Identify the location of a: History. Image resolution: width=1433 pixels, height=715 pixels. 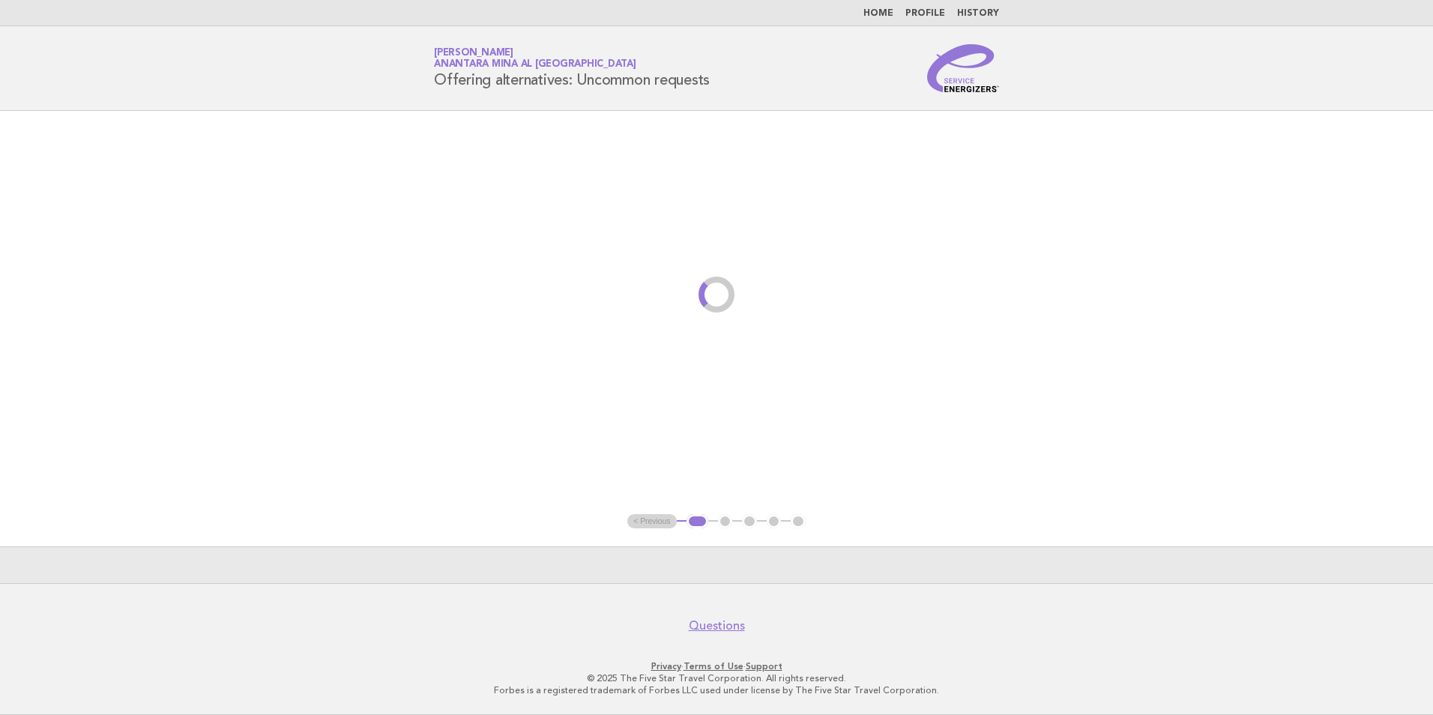
(978, 13).